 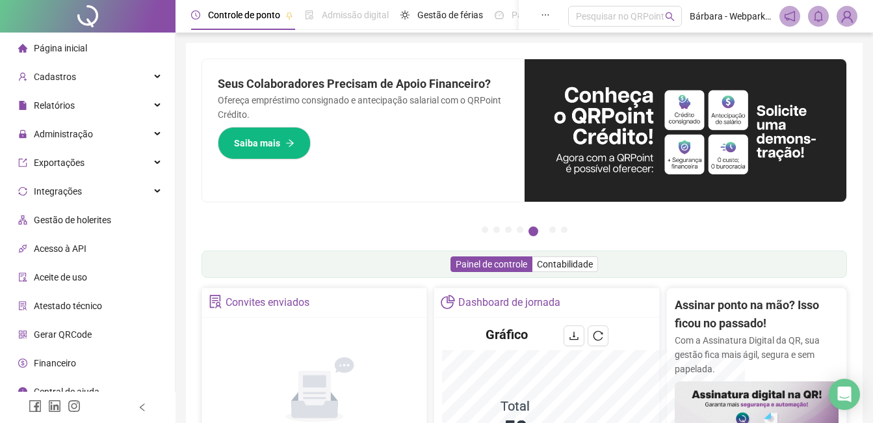 What do you see at coordinates (537, 15) in the screenshot?
I see `span: Painel do DP` at bounding box center [537, 15].